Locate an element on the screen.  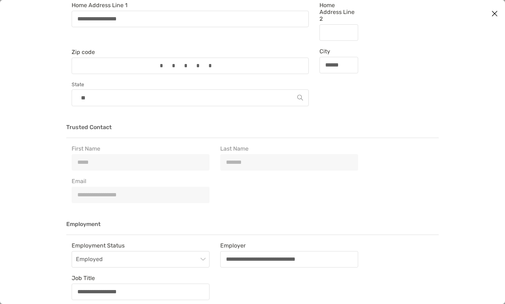
h3: Trusted Contact is located at coordinates (253, 131).